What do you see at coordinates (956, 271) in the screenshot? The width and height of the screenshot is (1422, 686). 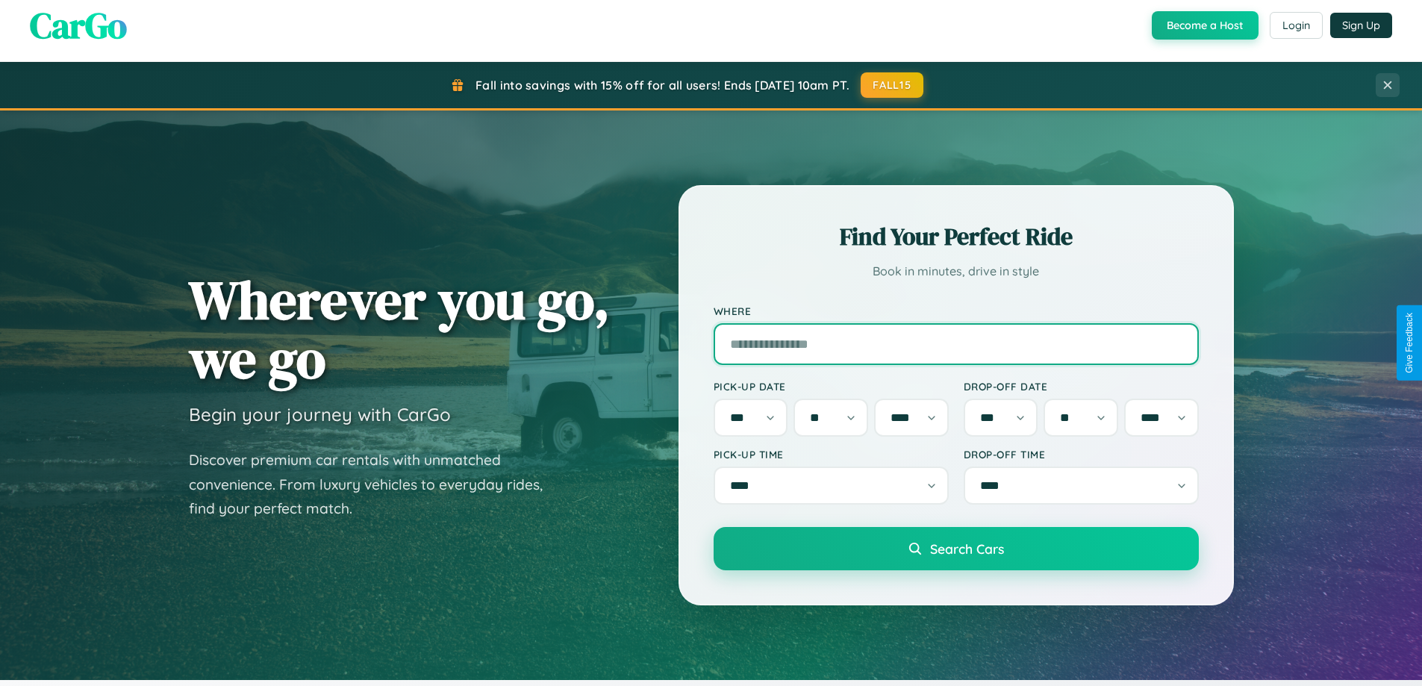 I see `p: Book in minutes, drive in style` at bounding box center [956, 271].